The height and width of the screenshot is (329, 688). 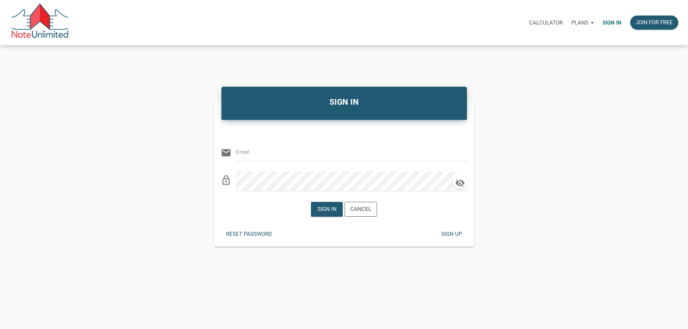 What do you see at coordinates (654, 22) in the screenshot?
I see `a: Join for free` at bounding box center [654, 22].